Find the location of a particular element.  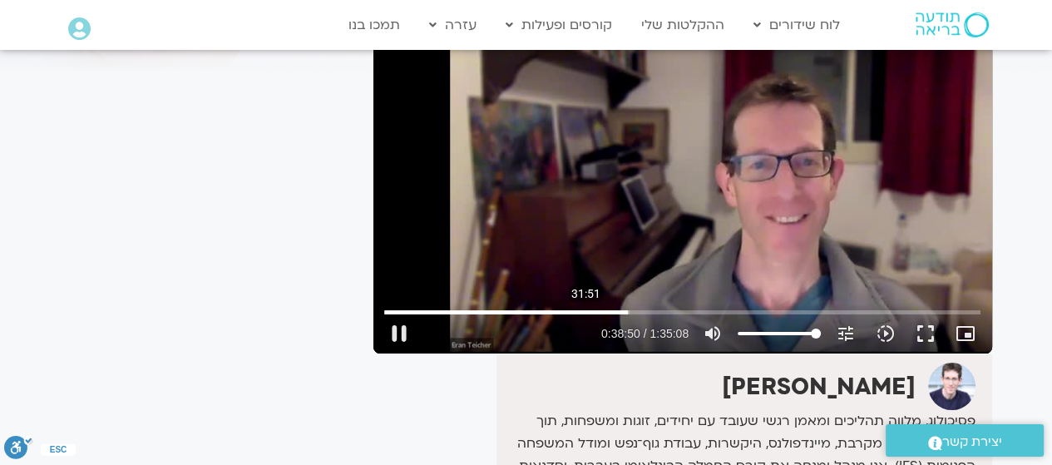

a: עזרה is located at coordinates (452, 25).